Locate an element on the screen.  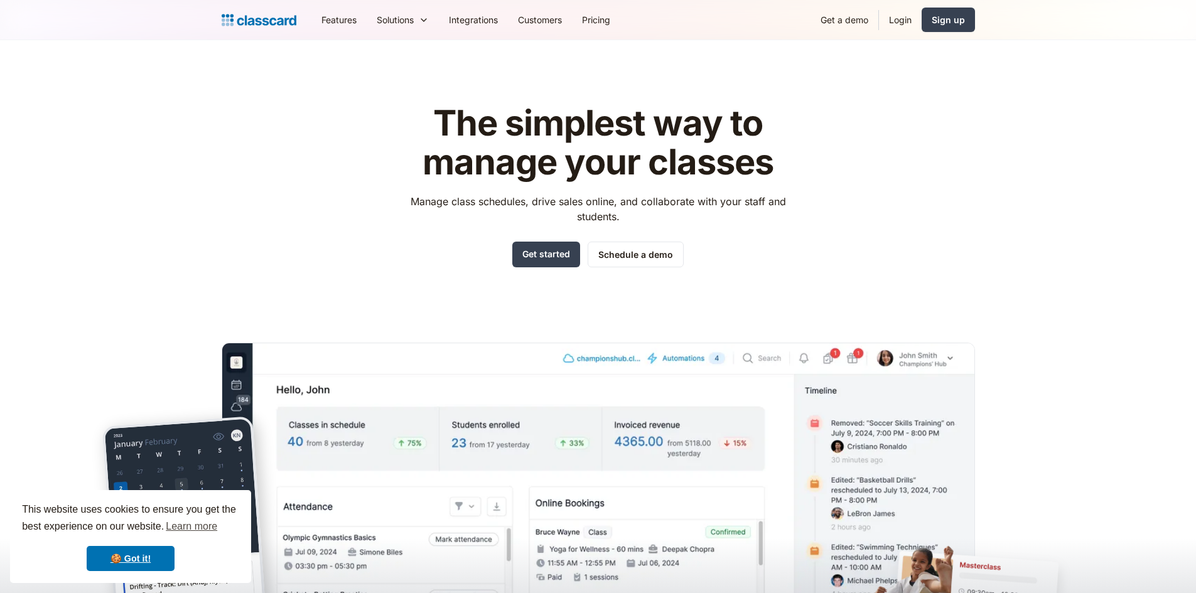
a: Pricing is located at coordinates (596, 19).